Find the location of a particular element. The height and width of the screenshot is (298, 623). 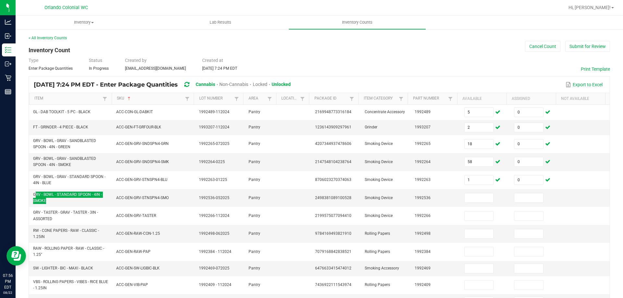

a: Lot NumberSortable is located at coordinates (216, 99).